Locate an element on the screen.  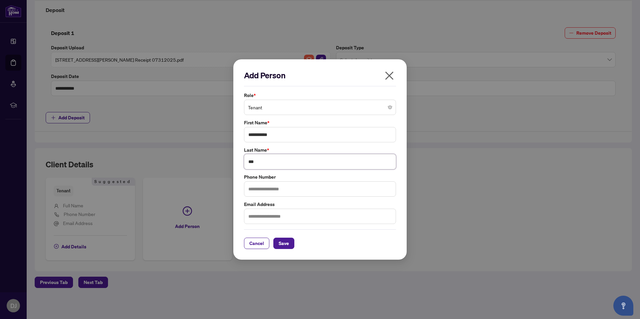
label: Email Address is located at coordinates (320, 204).